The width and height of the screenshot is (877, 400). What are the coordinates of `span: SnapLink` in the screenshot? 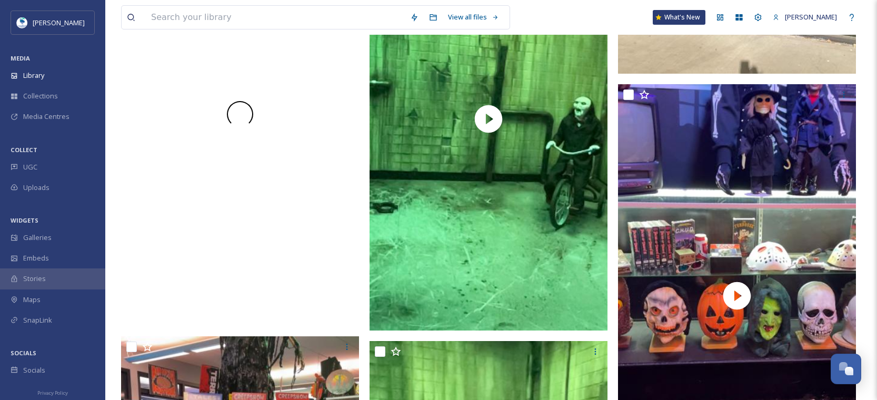 It's located at (37, 320).